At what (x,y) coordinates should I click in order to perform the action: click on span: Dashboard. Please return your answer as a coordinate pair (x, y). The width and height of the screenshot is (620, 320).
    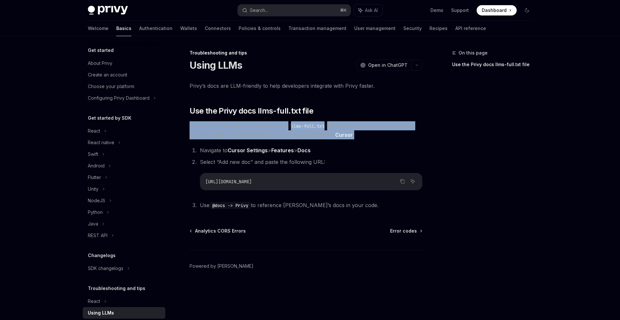
    Looking at the image, I should click on (494, 10).